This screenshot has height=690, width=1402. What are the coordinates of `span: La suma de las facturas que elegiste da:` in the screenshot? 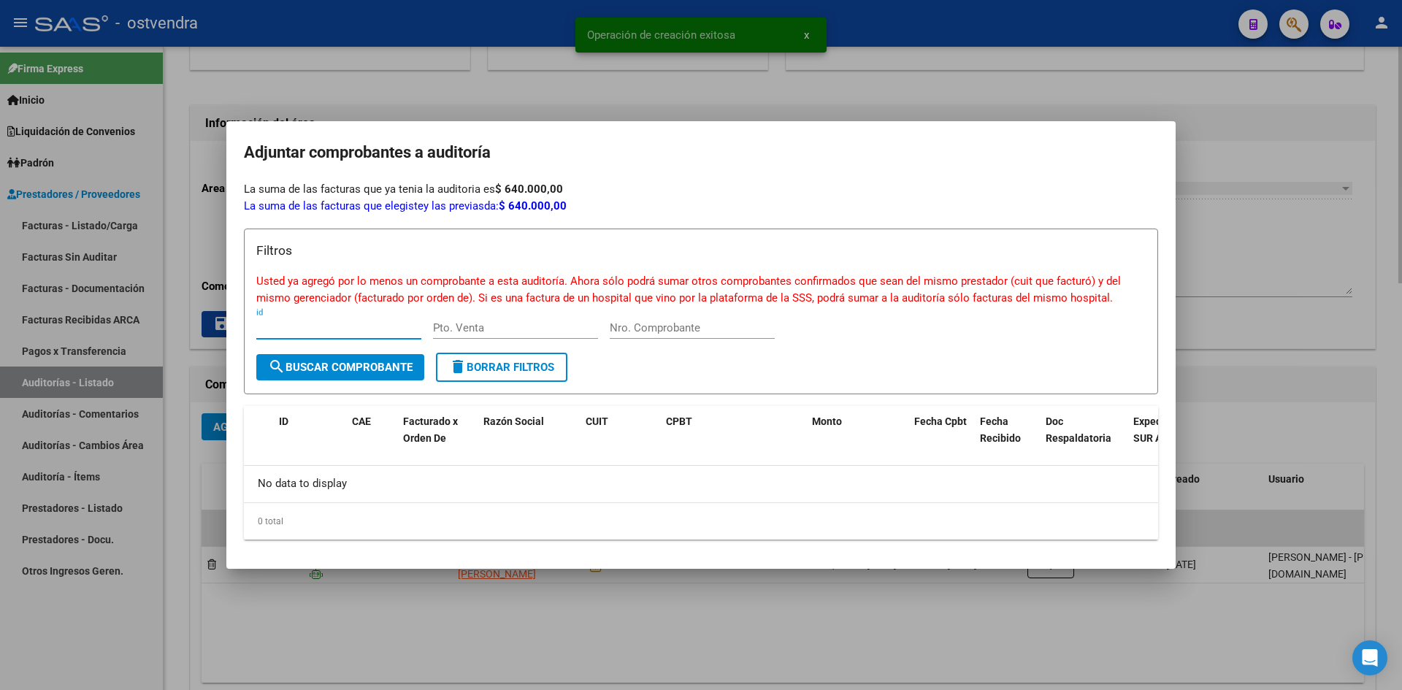 It's located at (405, 206).